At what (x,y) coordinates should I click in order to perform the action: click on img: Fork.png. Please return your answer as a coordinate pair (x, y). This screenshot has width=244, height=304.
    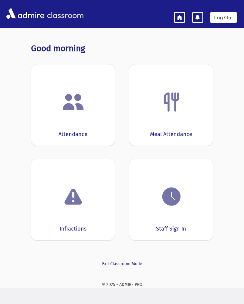
    Looking at the image, I should click on (171, 102).